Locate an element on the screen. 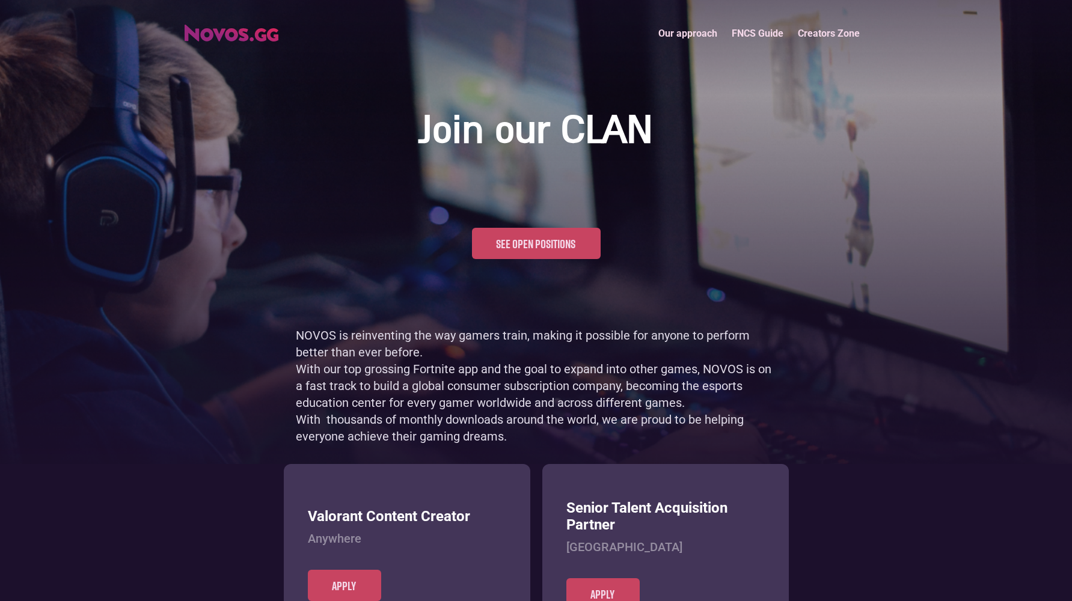 The height and width of the screenshot is (601, 1072). h3: Senior Talent Acquisition Partner is located at coordinates (666, 517).